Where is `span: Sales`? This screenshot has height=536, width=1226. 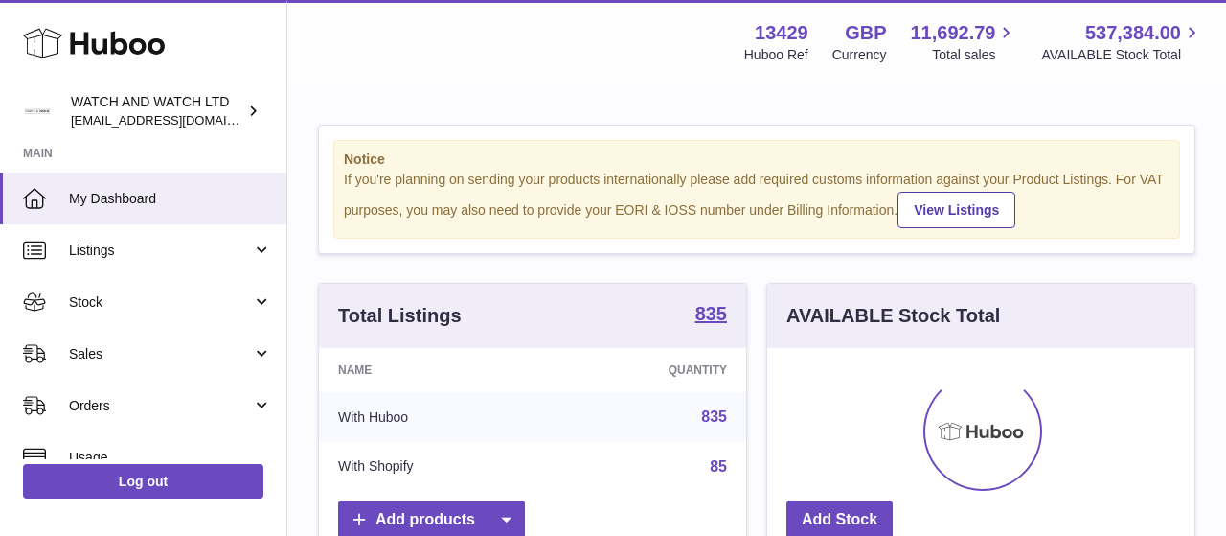 span: Sales is located at coordinates (160, 354).